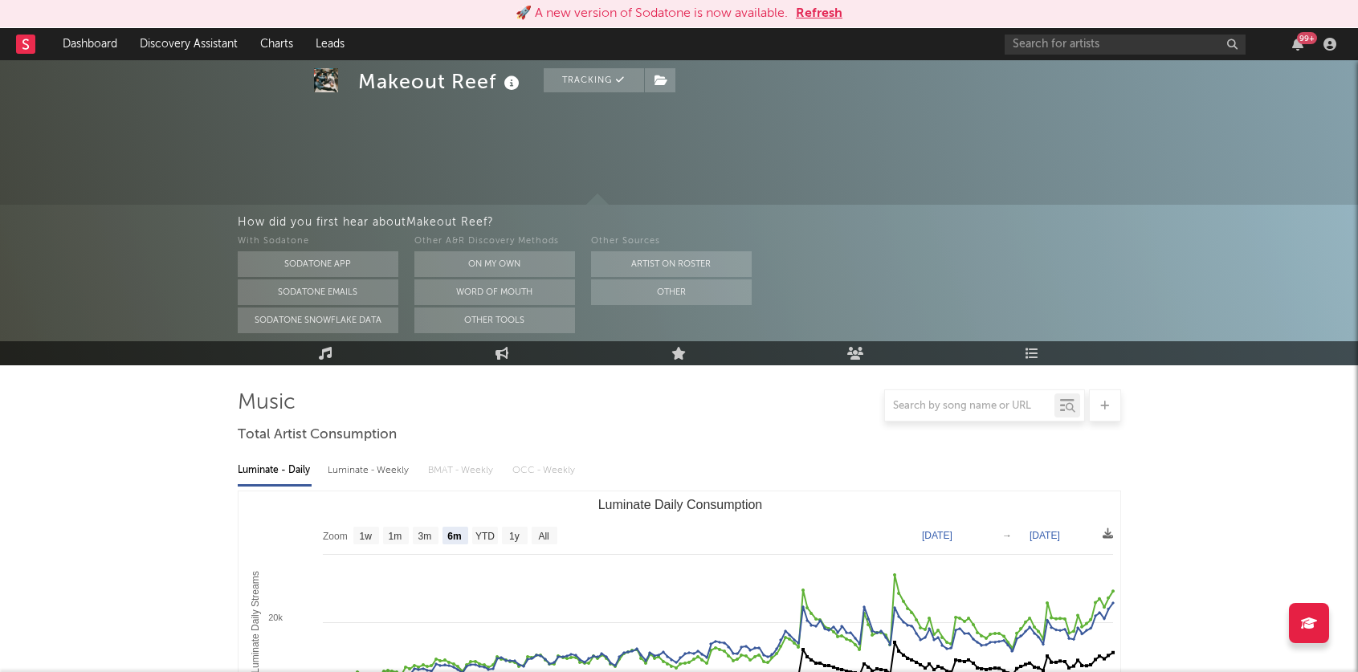 The image size is (1358, 672). Describe the element at coordinates (495, 321) in the screenshot. I see `button: Other Tools` at that location.